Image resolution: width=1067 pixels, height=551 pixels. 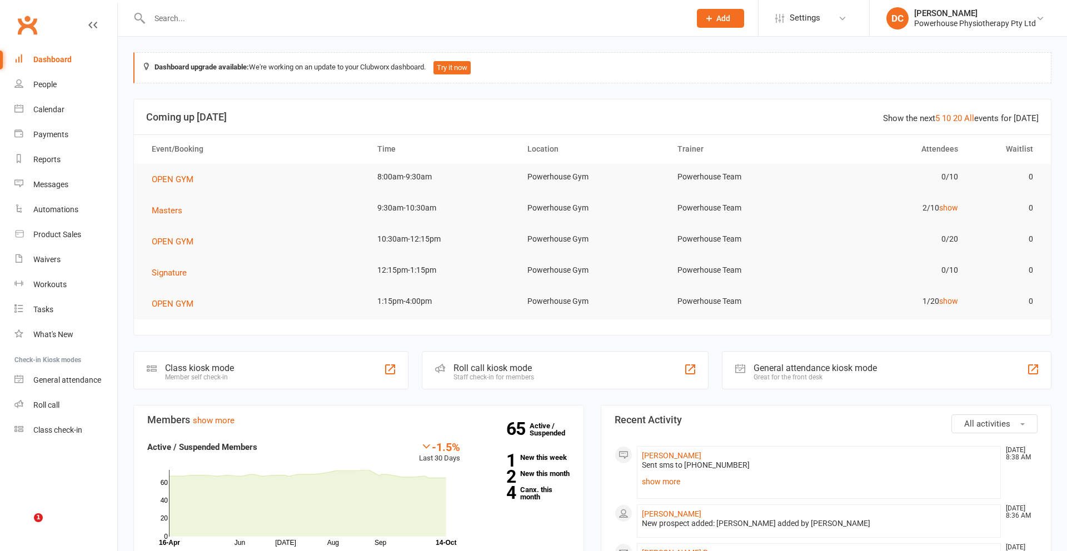 What do you see at coordinates (66, 430) in the screenshot?
I see `a: Class kiosk mode` at bounding box center [66, 430].